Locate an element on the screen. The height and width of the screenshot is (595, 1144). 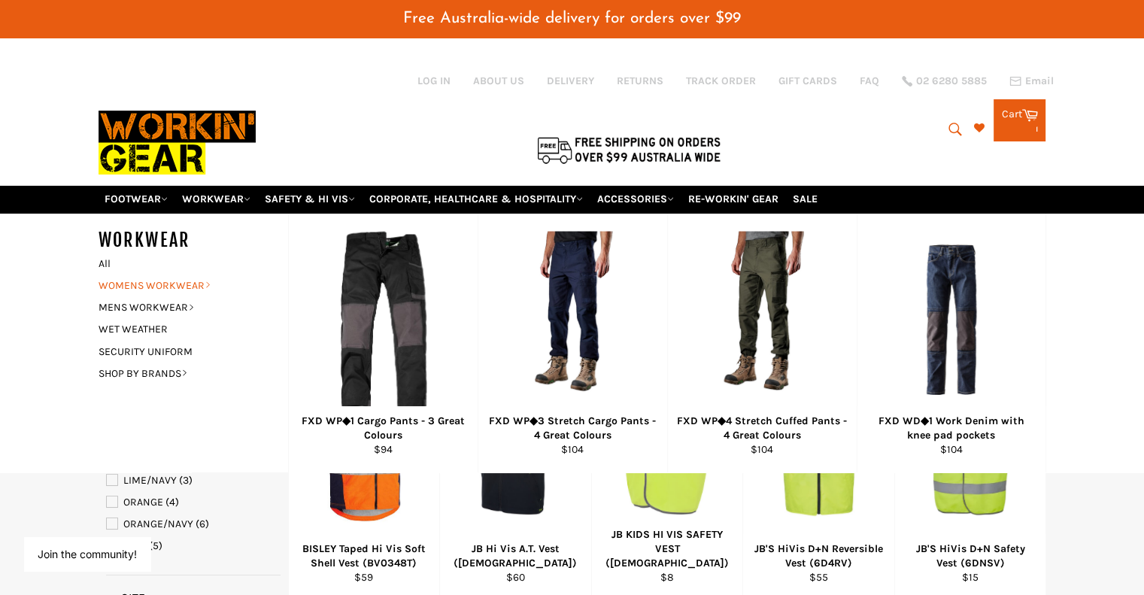
img: FXD WD◆1 Work Denim with knee pad pockets - Workin' Gear is located at coordinates (951, 320).